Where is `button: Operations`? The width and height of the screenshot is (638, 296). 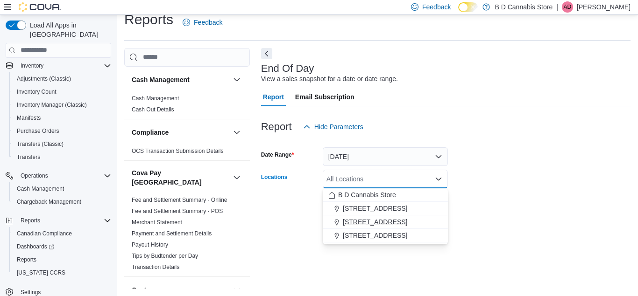
button: Operations is located at coordinates (34, 176).